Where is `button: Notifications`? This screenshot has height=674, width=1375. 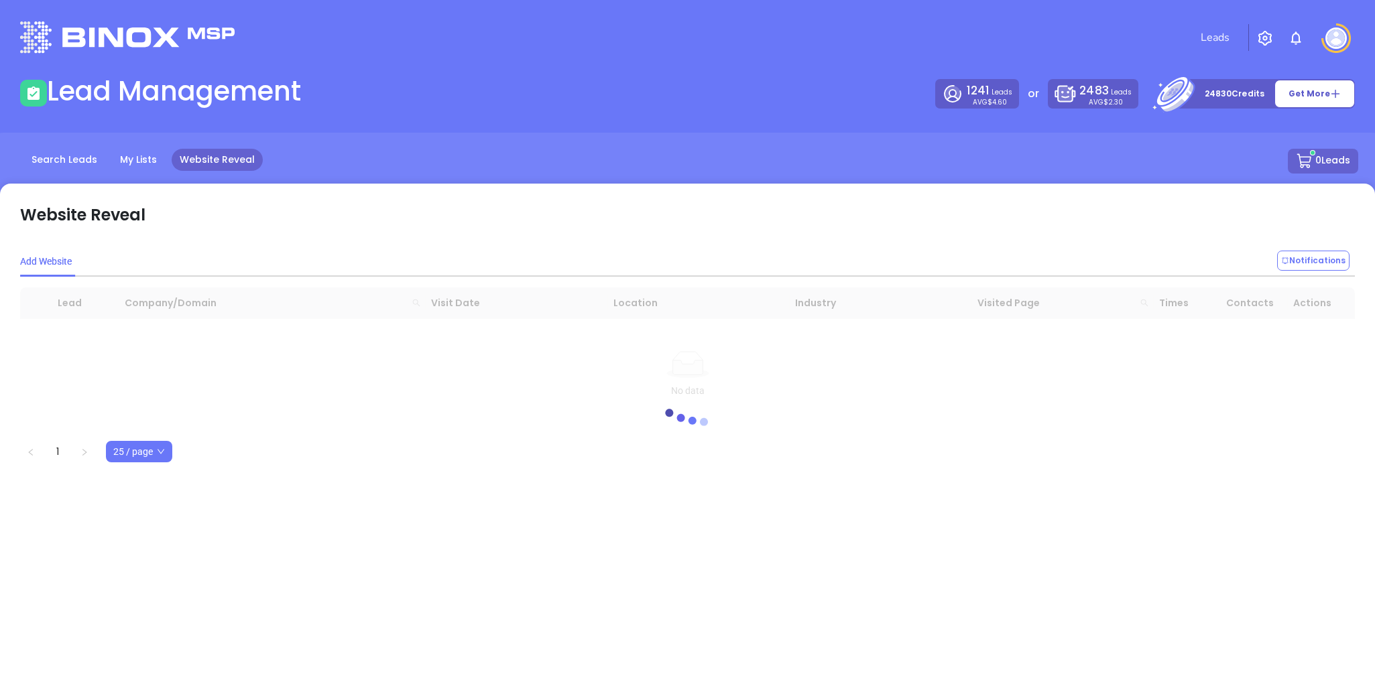 button: Notifications is located at coordinates (1313, 261).